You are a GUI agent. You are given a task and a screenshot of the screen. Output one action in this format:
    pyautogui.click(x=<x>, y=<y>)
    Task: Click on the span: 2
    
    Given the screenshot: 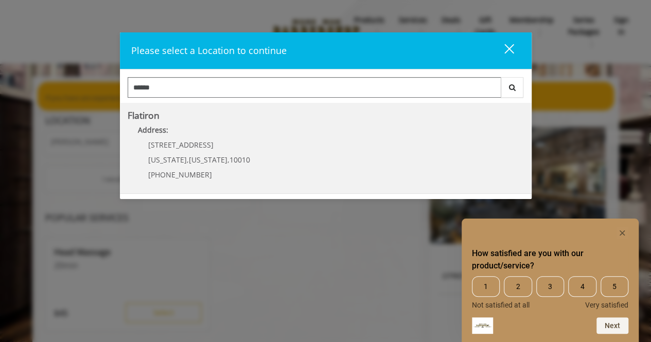 What is the action you would take?
    pyautogui.click(x=518, y=287)
    